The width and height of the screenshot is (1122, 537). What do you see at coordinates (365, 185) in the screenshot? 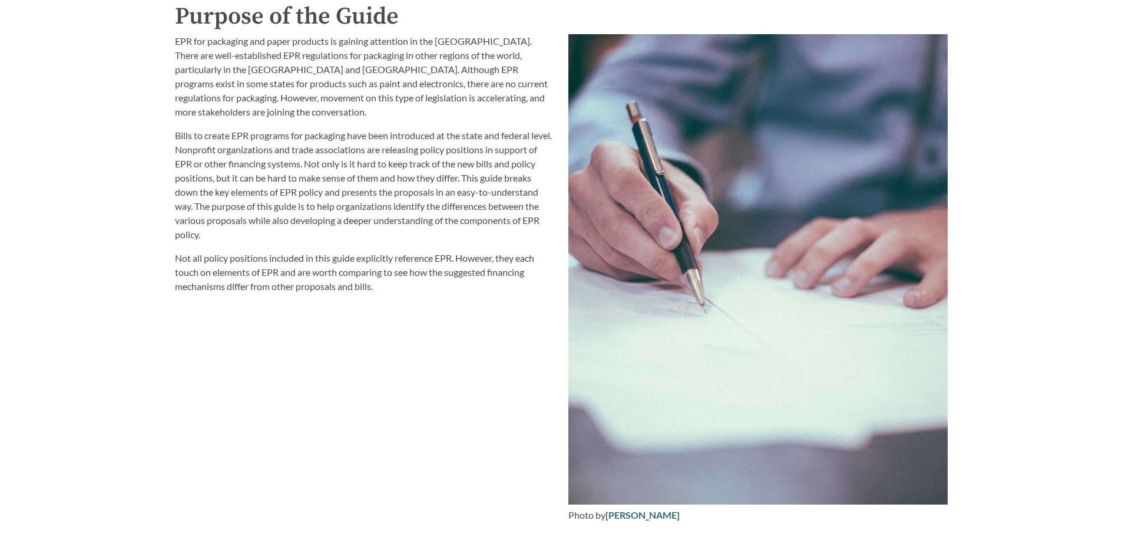
I see `p: Bills to create EPR programs for packaging have been introduced at the state and federal level. N...` at bounding box center [365, 185].